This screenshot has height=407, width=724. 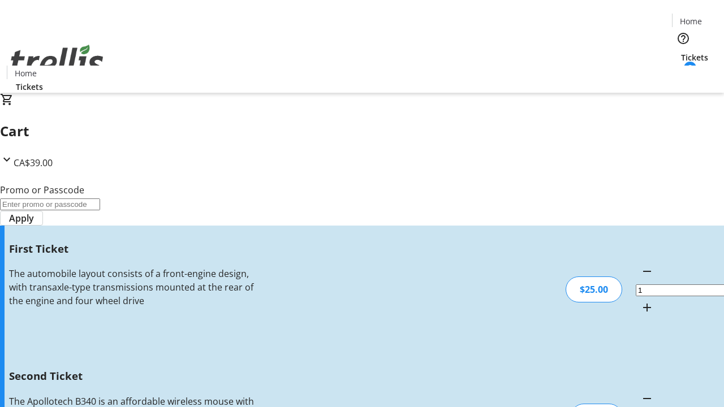 I want to click on h3: First Ticket, so click(x=132, y=249).